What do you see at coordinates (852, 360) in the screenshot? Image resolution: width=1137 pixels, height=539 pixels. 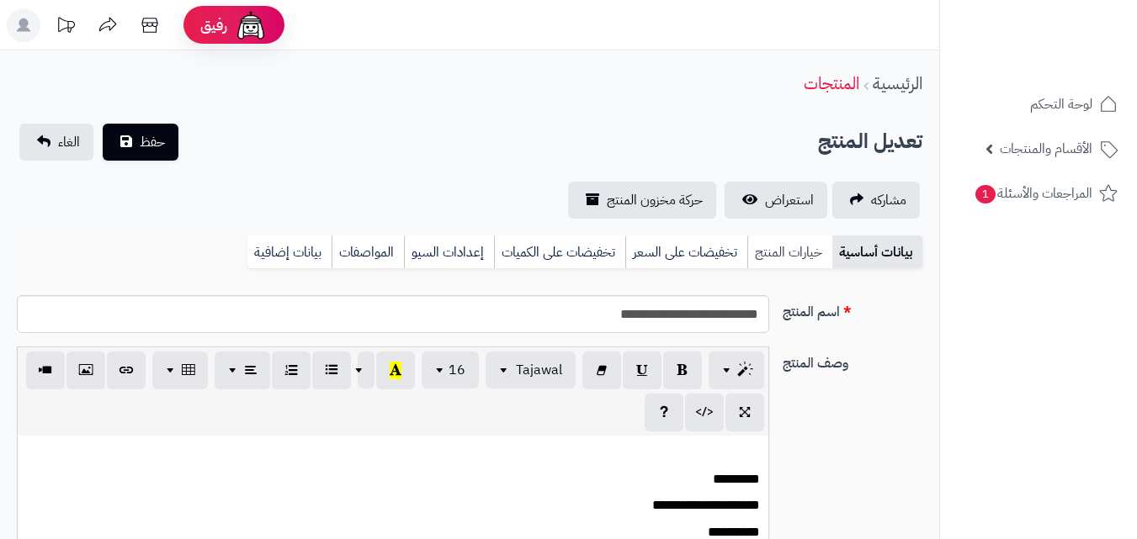 I see `label: وصف المنتج` at bounding box center [852, 360].